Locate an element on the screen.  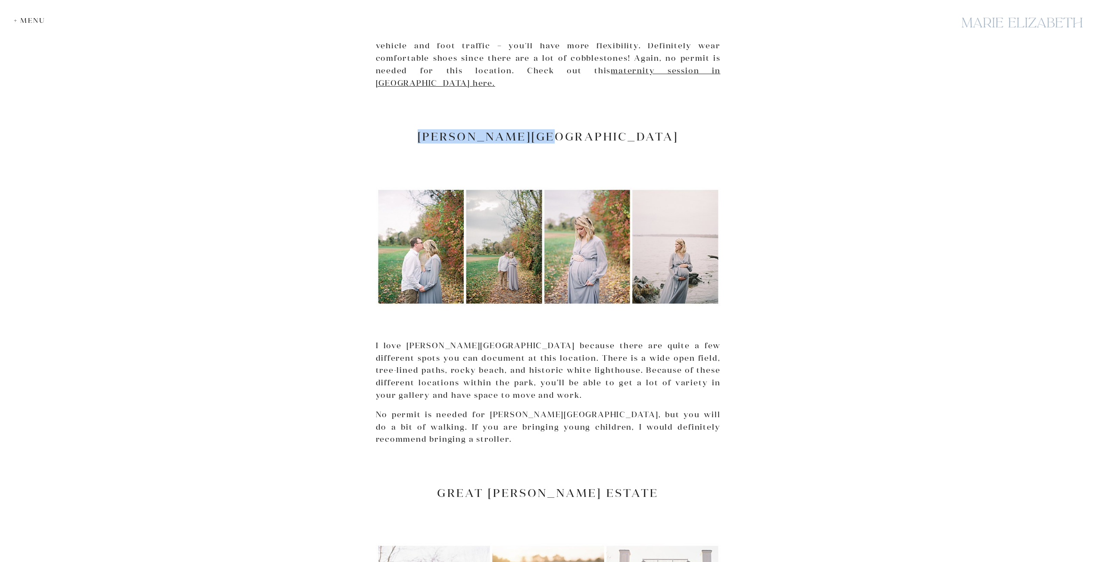
p: I prefer Old Town Alexandria in early morning for the light and to avoid both vehicle and foot tr... is located at coordinates (548, 58).